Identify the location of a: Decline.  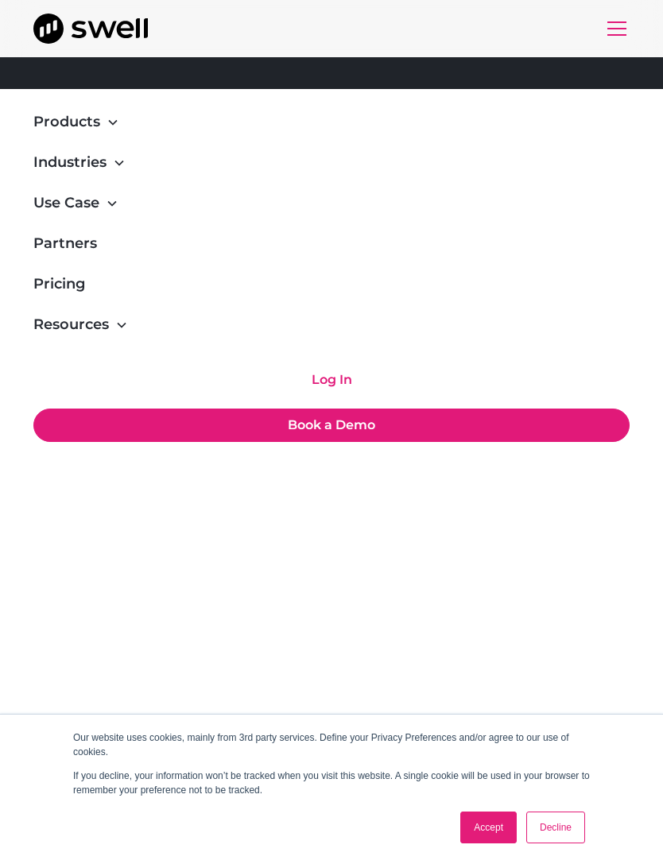
(556, 828).